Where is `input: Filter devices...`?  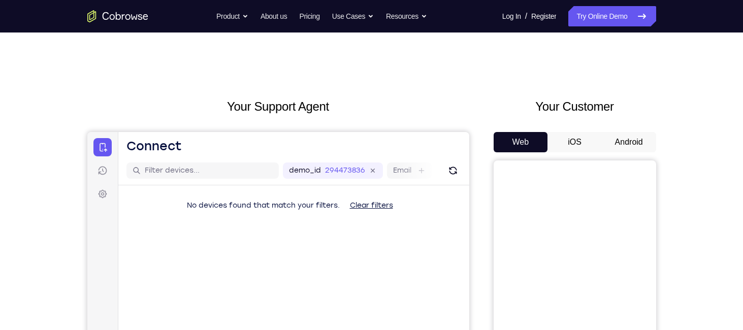
input: Filter devices... is located at coordinates (121, 39).